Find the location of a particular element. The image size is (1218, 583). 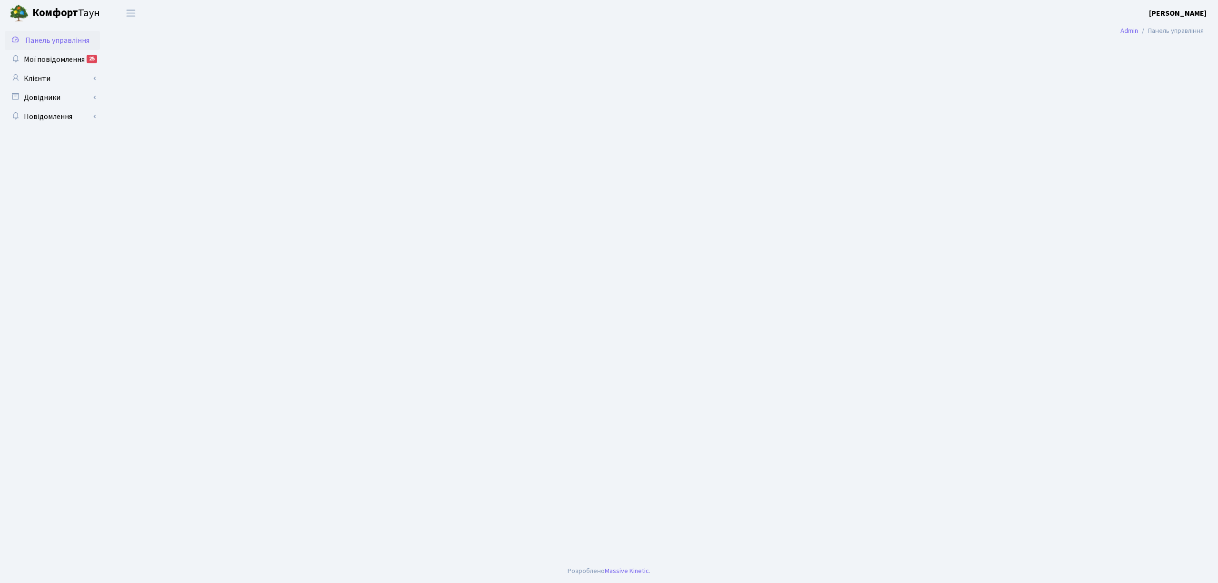

a: Massive Kinetic is located at coordinates (626, 570).